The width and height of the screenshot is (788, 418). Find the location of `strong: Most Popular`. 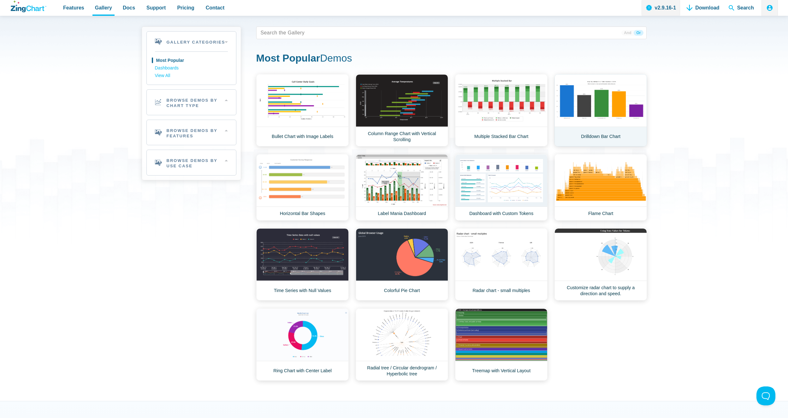

strong: Most Popular is located at coordinates (288, 58).